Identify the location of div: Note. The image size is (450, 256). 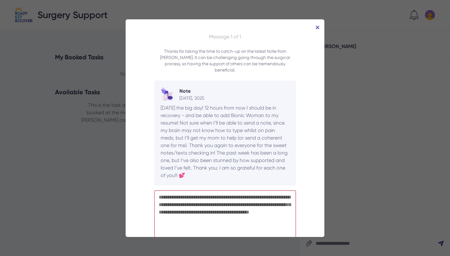
(192, 91).